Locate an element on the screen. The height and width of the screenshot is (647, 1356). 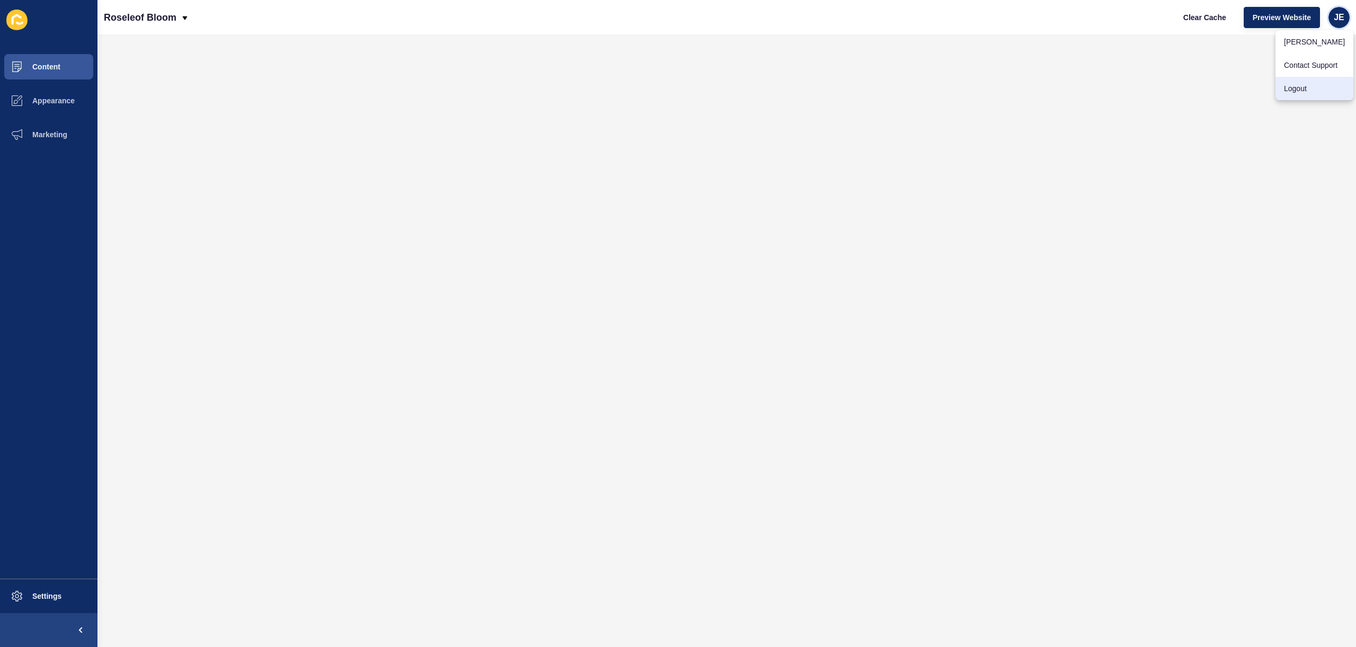
span: Clear Cache is located at coordinates (1204, 17).